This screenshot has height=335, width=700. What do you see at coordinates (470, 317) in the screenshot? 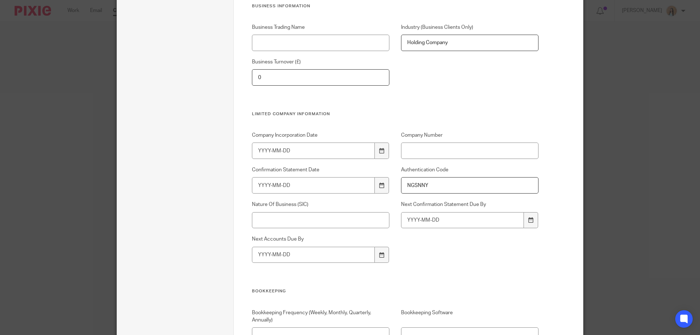
I see `label: Bookkeeping Software` at bounding box center [470, 317].